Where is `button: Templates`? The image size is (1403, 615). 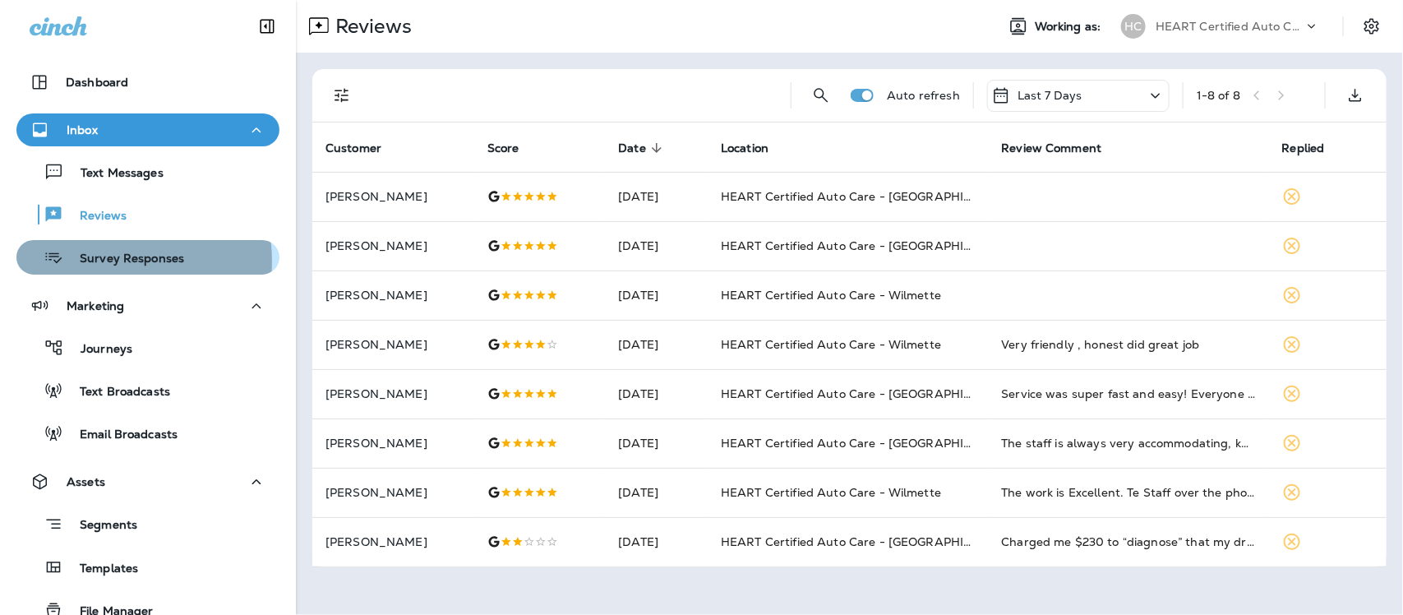 button: Templates is located at coordinates (148, 567).